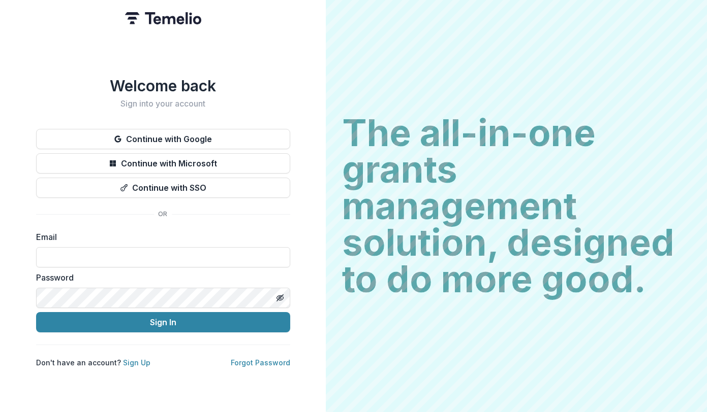 Image resolution: width=707 pixels, height=412 pixels. Describe the element at coordinates (163, 323) in the screenshot. I see `button: Sign In` at that location.